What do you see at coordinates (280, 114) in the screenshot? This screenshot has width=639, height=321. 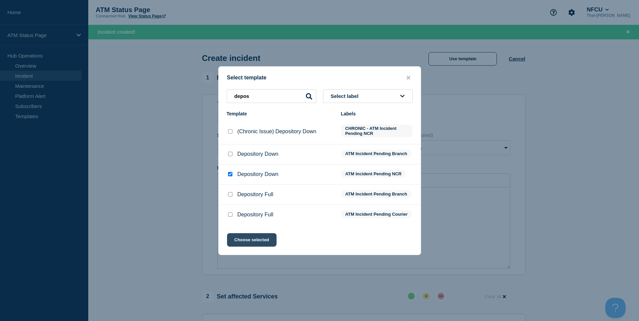 I see `div: Template` at bounding box center [280, 114].